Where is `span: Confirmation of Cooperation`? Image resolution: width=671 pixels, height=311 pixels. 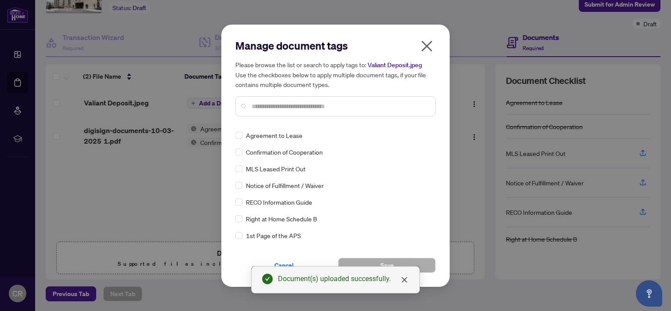
span: Confirmation of Cooperation is located at coordinates (284, 152).